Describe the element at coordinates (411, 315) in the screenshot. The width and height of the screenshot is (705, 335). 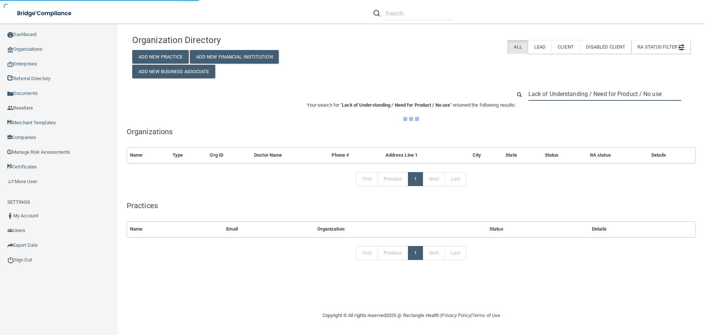
I see `div: Copyright © All rights reserved 2025 @ Rectangle Health | |` at that location.